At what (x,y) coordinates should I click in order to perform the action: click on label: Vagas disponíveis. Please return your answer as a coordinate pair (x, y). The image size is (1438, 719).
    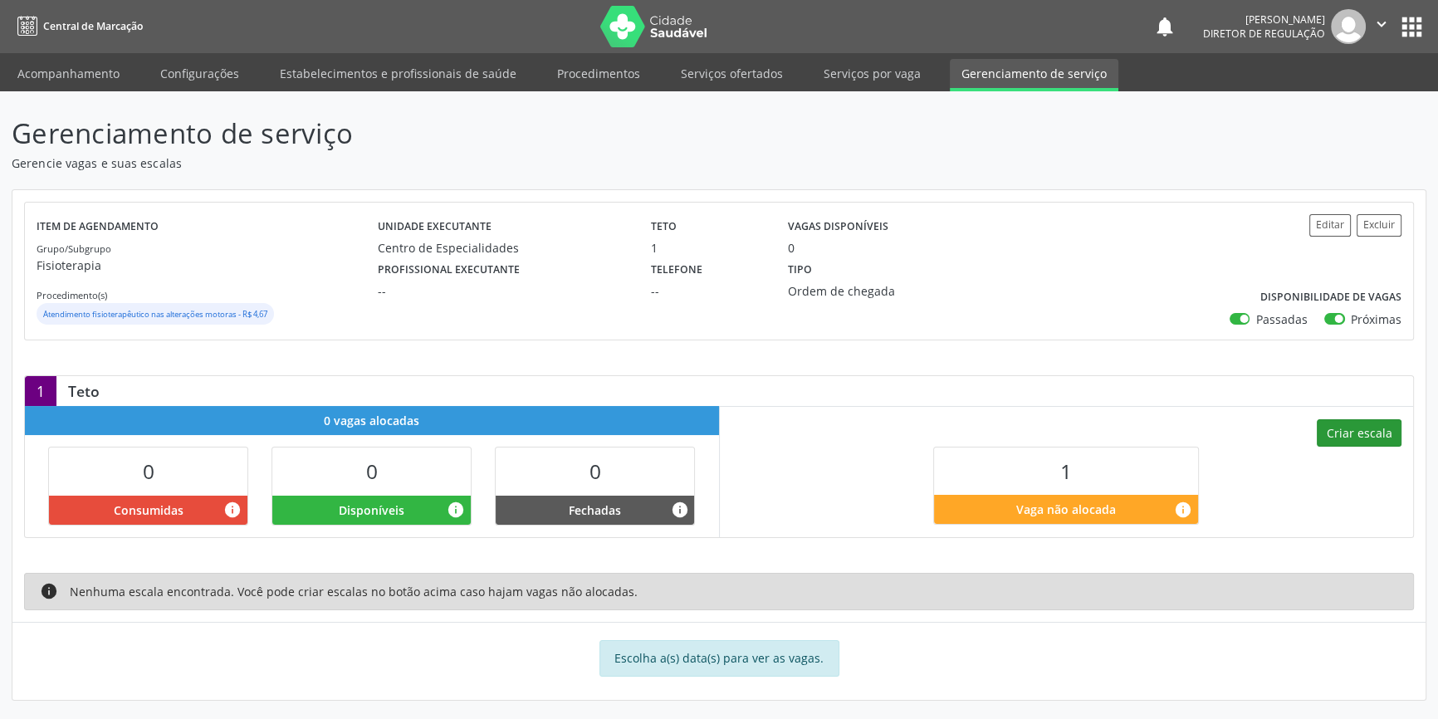
    Looking at the image, I should click on (838, 227).